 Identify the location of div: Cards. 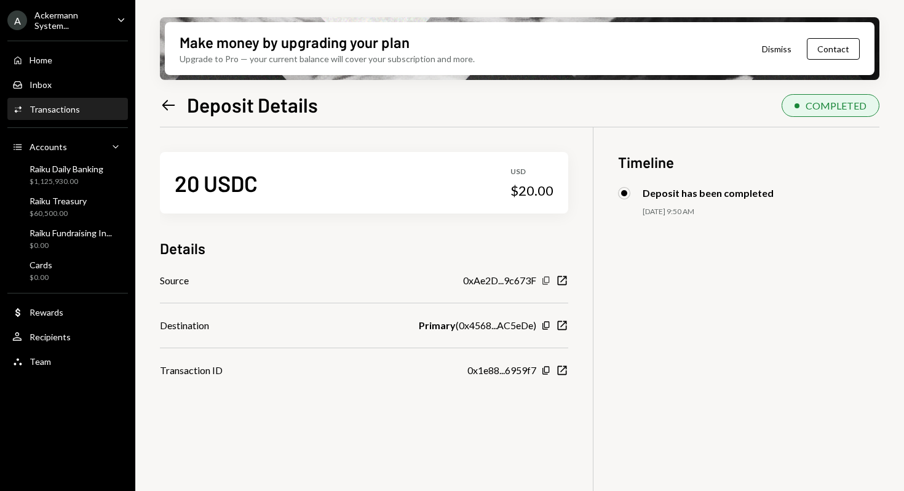
(41, 264).